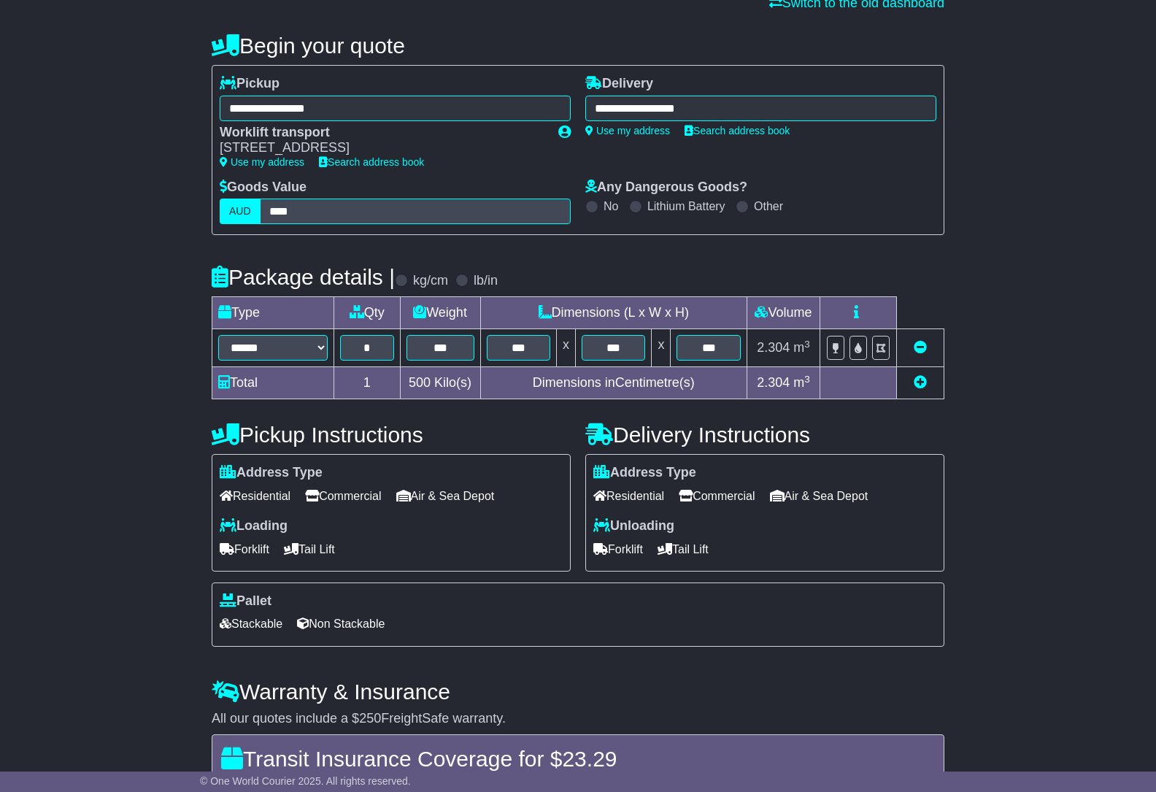  I want to click on label: Other, so click(769, 206).